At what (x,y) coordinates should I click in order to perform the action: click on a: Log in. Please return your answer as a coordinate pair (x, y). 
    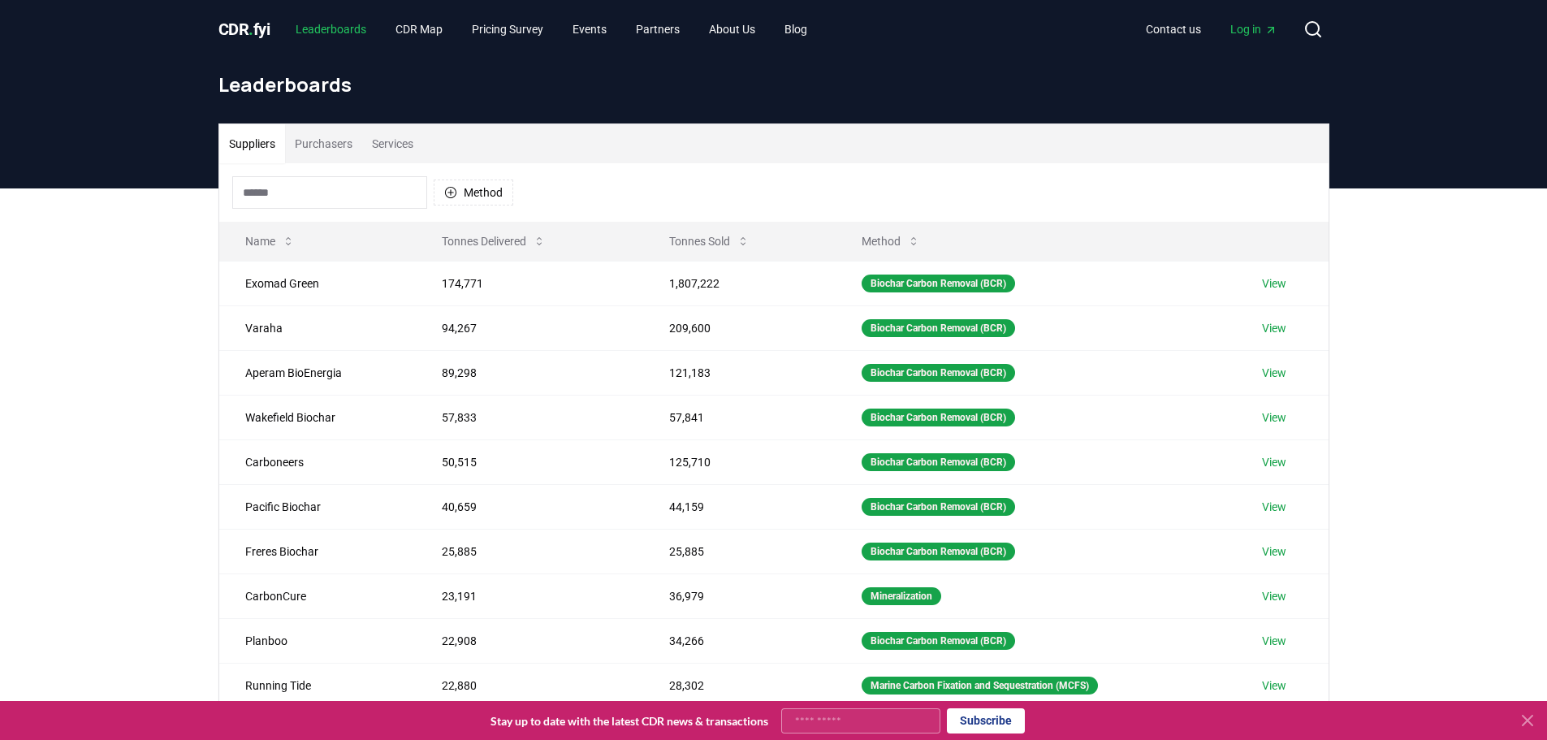
    Looking at the image, I should click on (1254, 29).